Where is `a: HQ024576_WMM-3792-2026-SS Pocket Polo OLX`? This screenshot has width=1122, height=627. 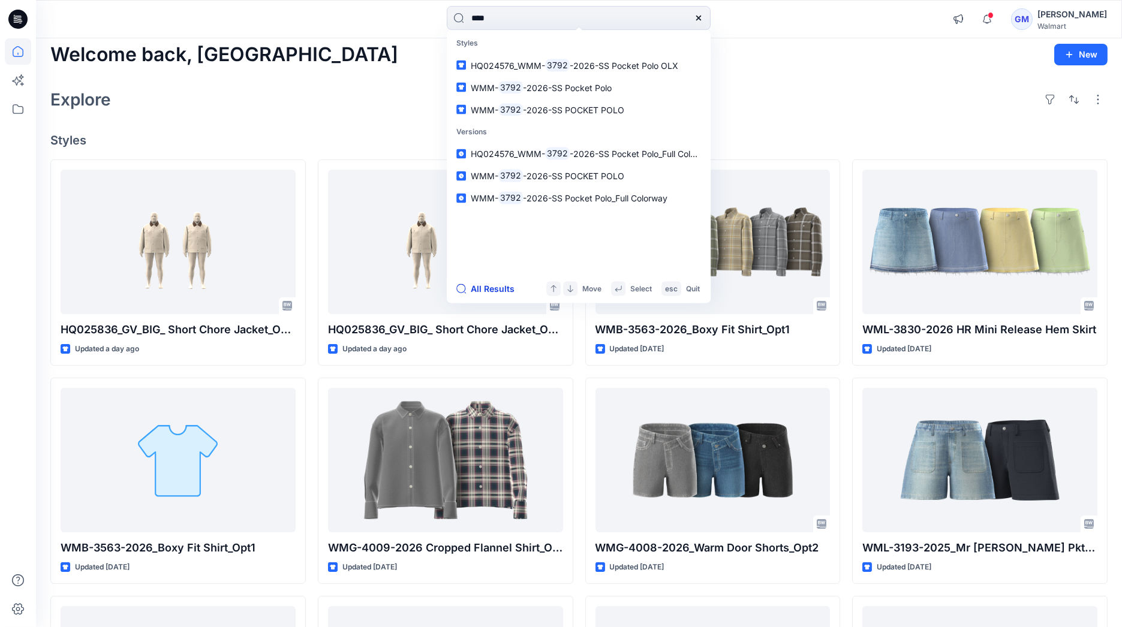
a: HQ024576_WMM-3792-2026-SS Pocket Polo OLX is located at coordinates (579, 65).